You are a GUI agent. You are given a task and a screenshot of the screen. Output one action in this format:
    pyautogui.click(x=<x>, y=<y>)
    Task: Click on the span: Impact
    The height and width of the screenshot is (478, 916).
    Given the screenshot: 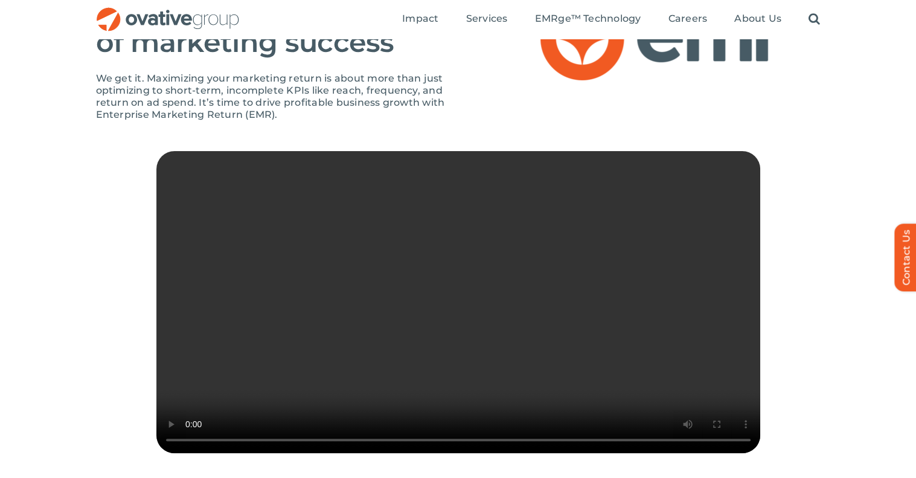 What is the action you would take?
    pyautogui.click(x=420, y=19)
    